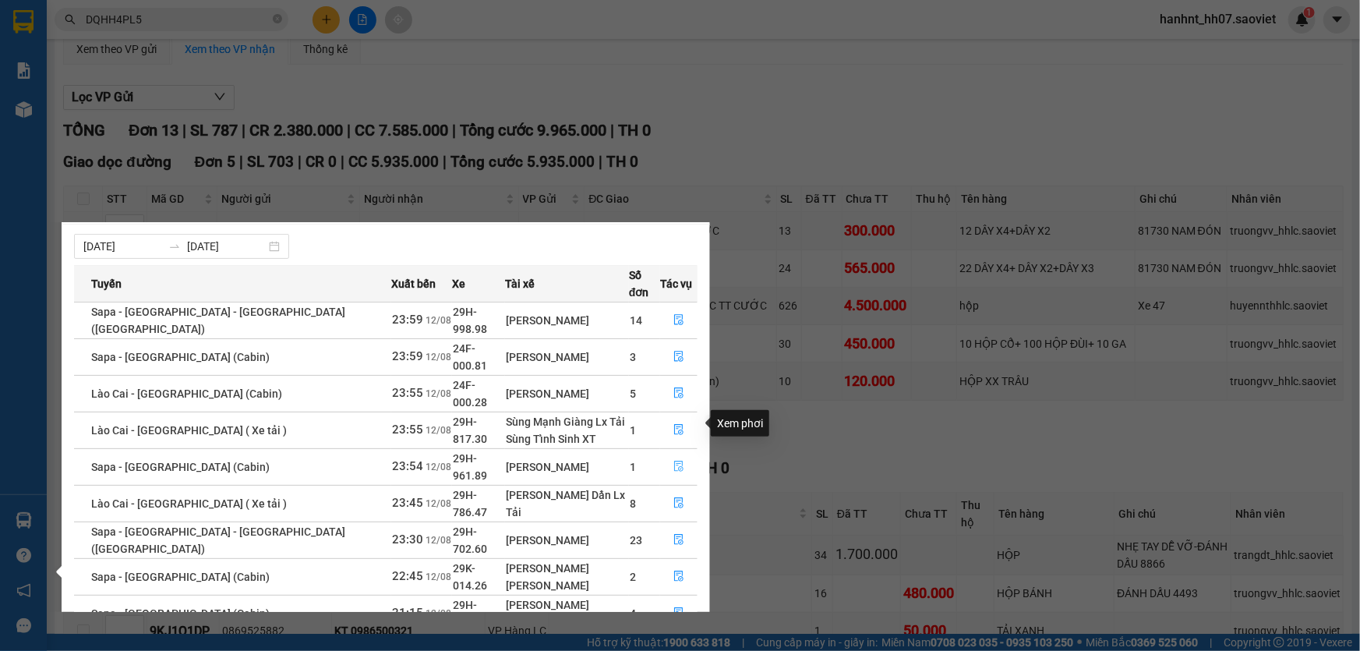 This screenshot has height=651, width=1360. I want to click on span: 23, so click(636, 540).